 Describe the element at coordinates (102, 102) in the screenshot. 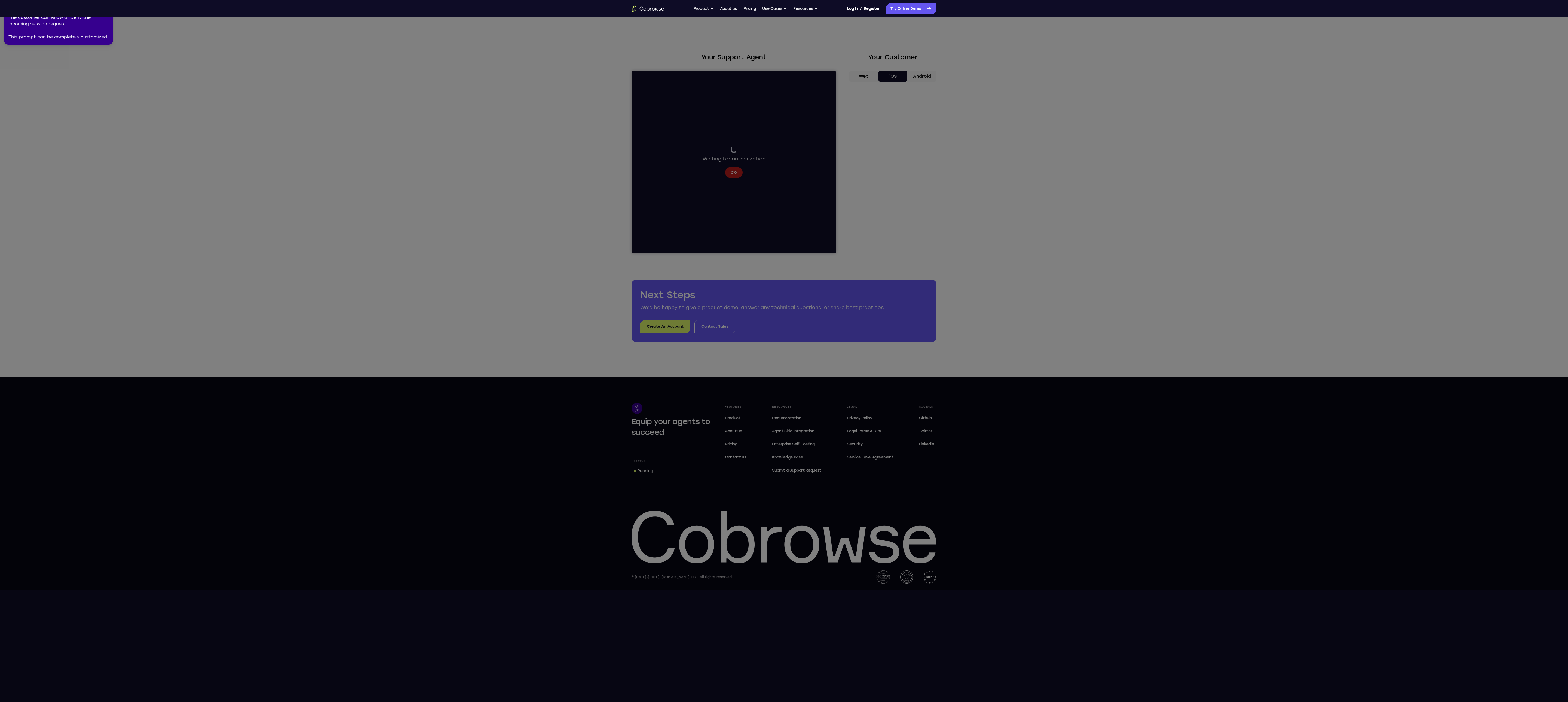

I see `button: Cancel` at that location.